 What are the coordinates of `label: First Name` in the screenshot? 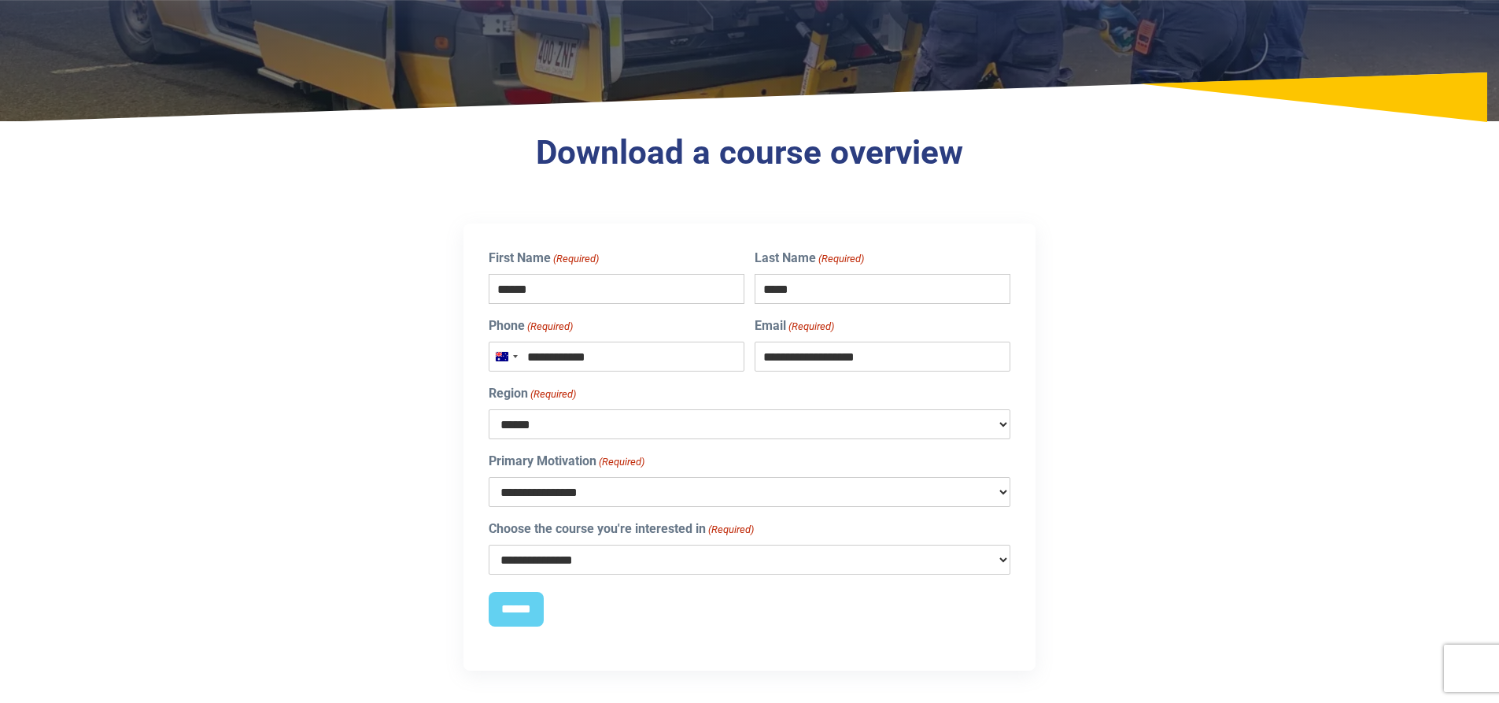 It's located at (544, 258).